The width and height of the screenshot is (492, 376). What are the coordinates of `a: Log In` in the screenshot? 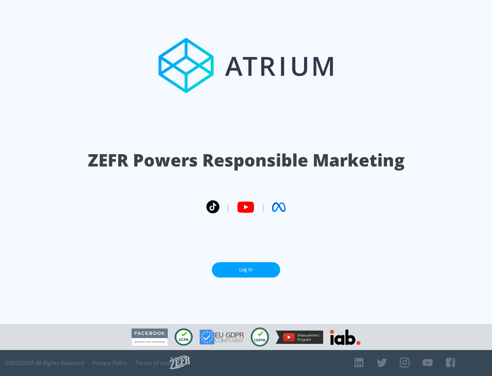 It's located at (246, 269).